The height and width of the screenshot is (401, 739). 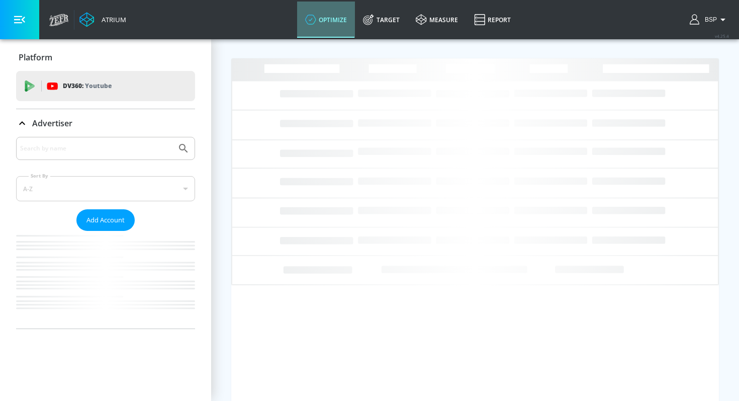 What do you see at coordinates (492, 20) in the screenshot?
I see `a: Report` at bounding box center [492, 20].